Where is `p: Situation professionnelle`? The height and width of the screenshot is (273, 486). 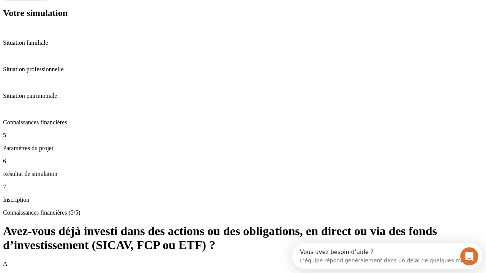
p: Situation professionnelle is located at coordinates (243, 69).